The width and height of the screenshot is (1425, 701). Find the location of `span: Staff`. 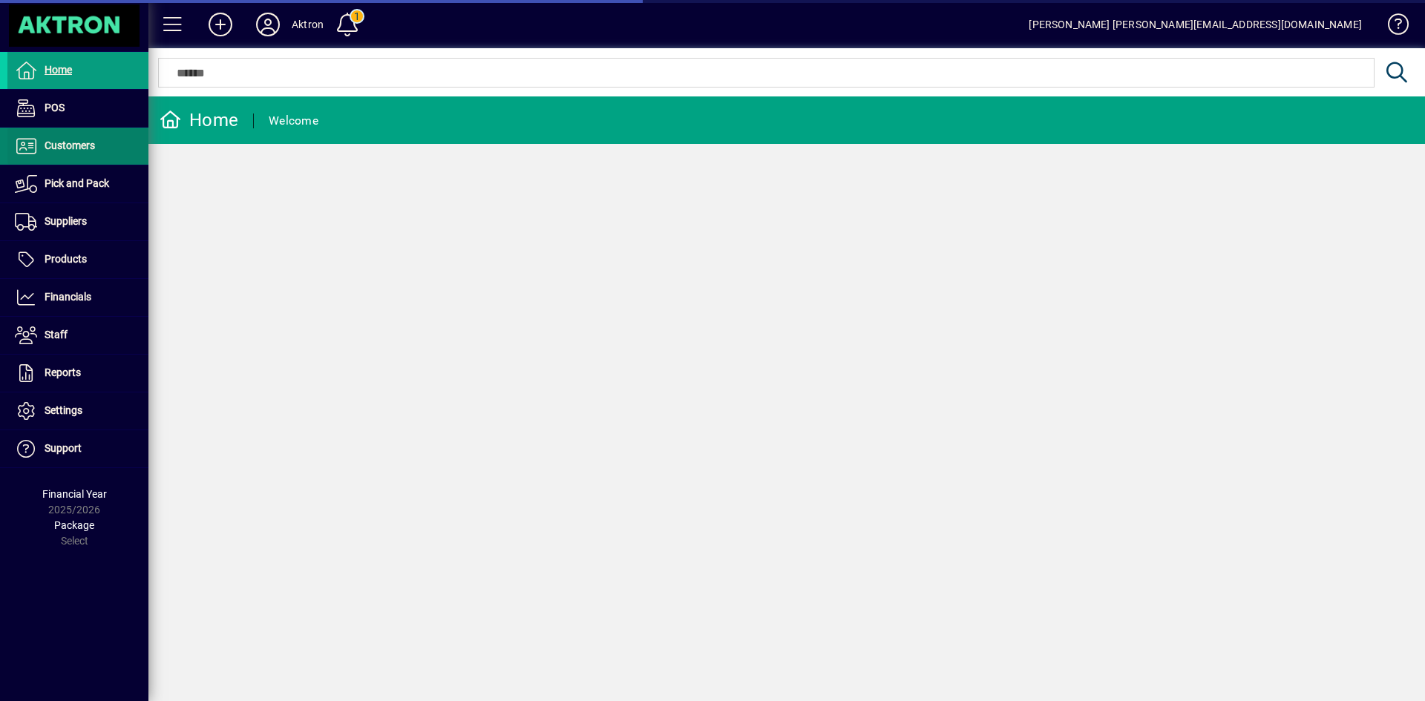

span: Staff is located at coordinates (56, 335).